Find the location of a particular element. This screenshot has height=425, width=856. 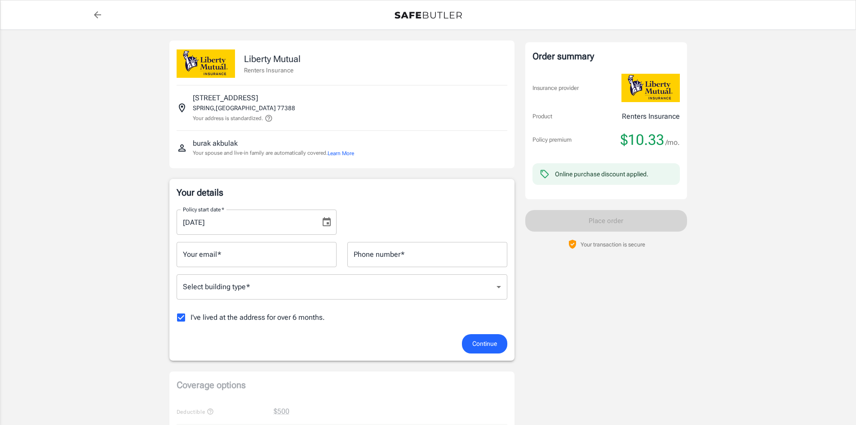

p: Your spouse and live-in family are automatically covered. is located at coordinates (273, 153).